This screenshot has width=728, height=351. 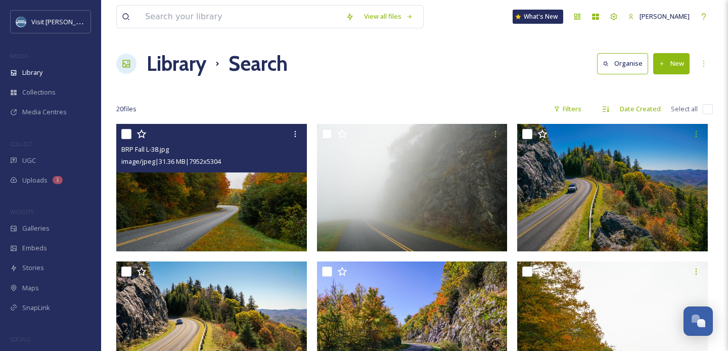 What do you see at coordinates (32, 72) in the screenshot?
I see `span: Library` at bounding box center [32, 72].